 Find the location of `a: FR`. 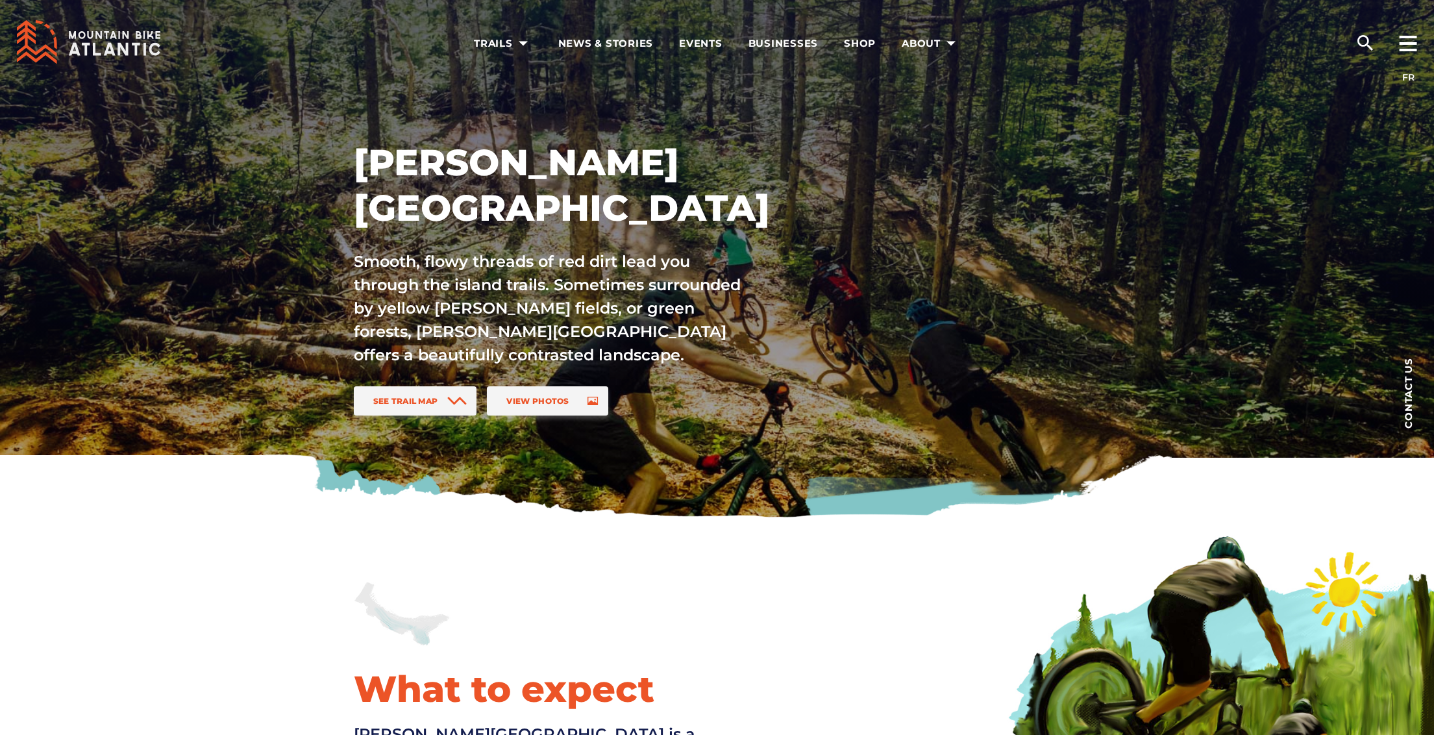

a: FR is located at coordinates (1408, 77).